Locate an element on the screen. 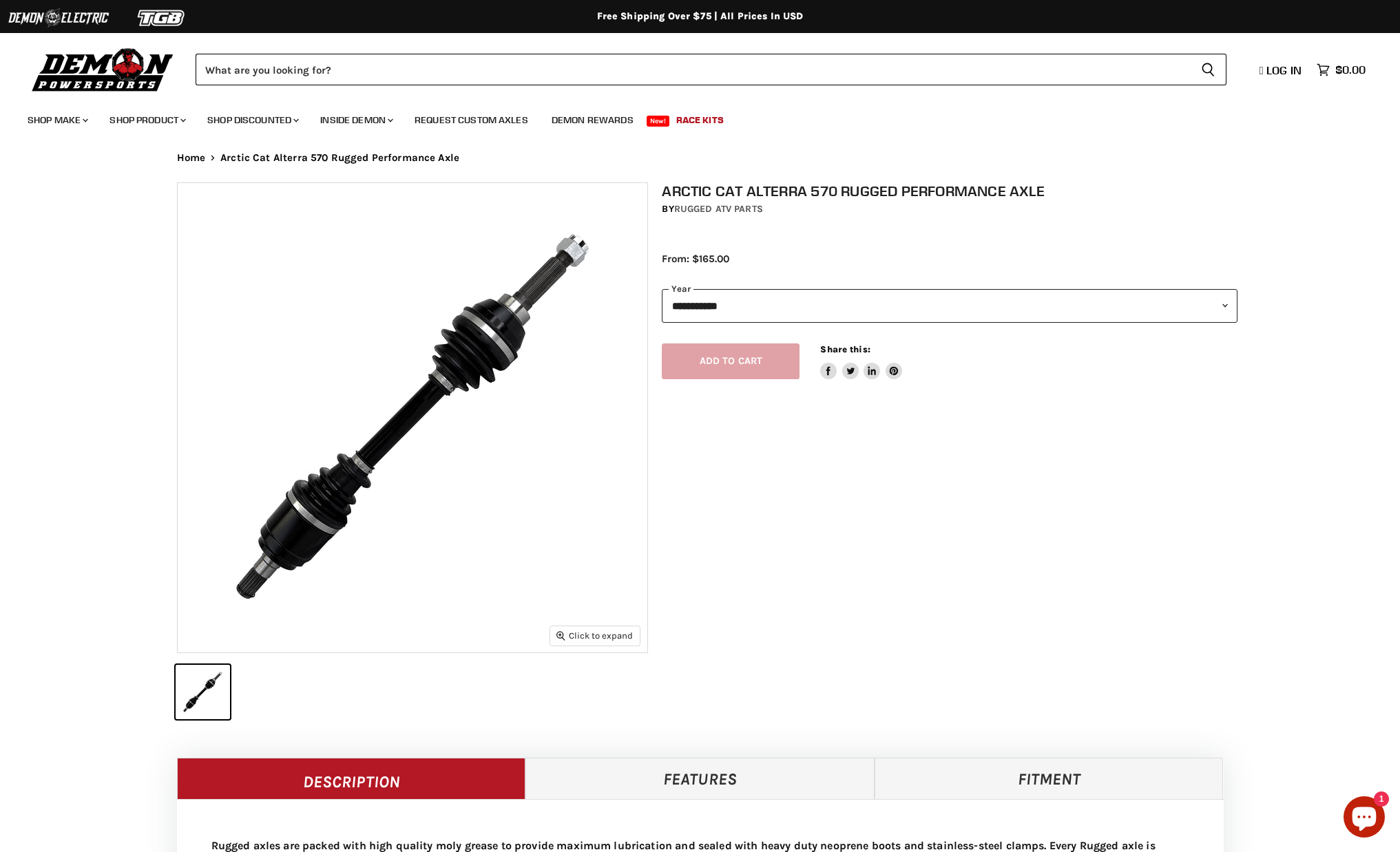 The width and height of the screenshot is (1400, 852). a: Log in is located at coordinates (1281, 70).